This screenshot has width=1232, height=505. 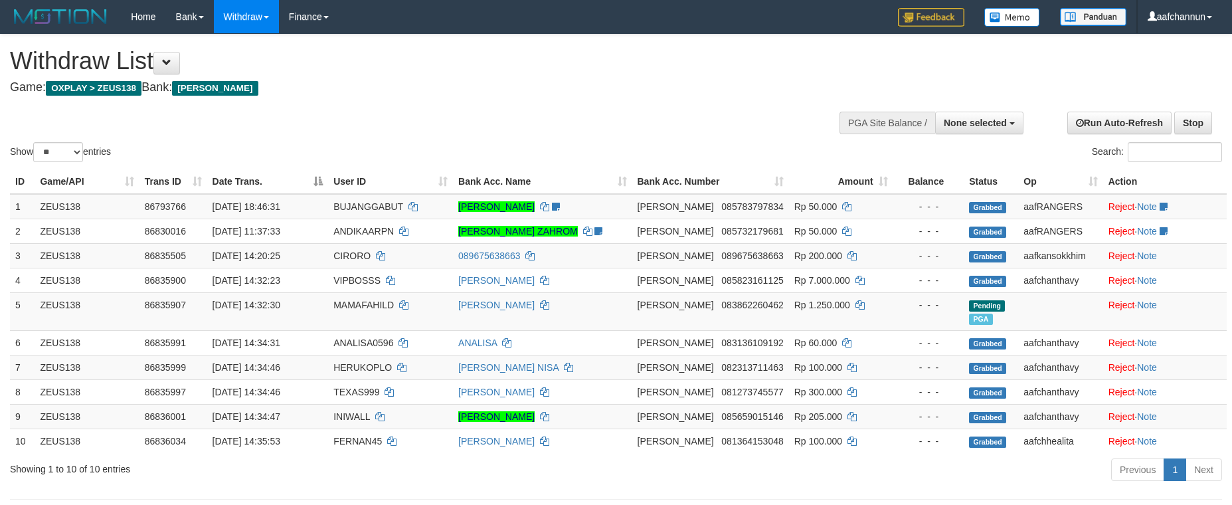 I want to click on label: Show entries, so click(x=60, y=152).